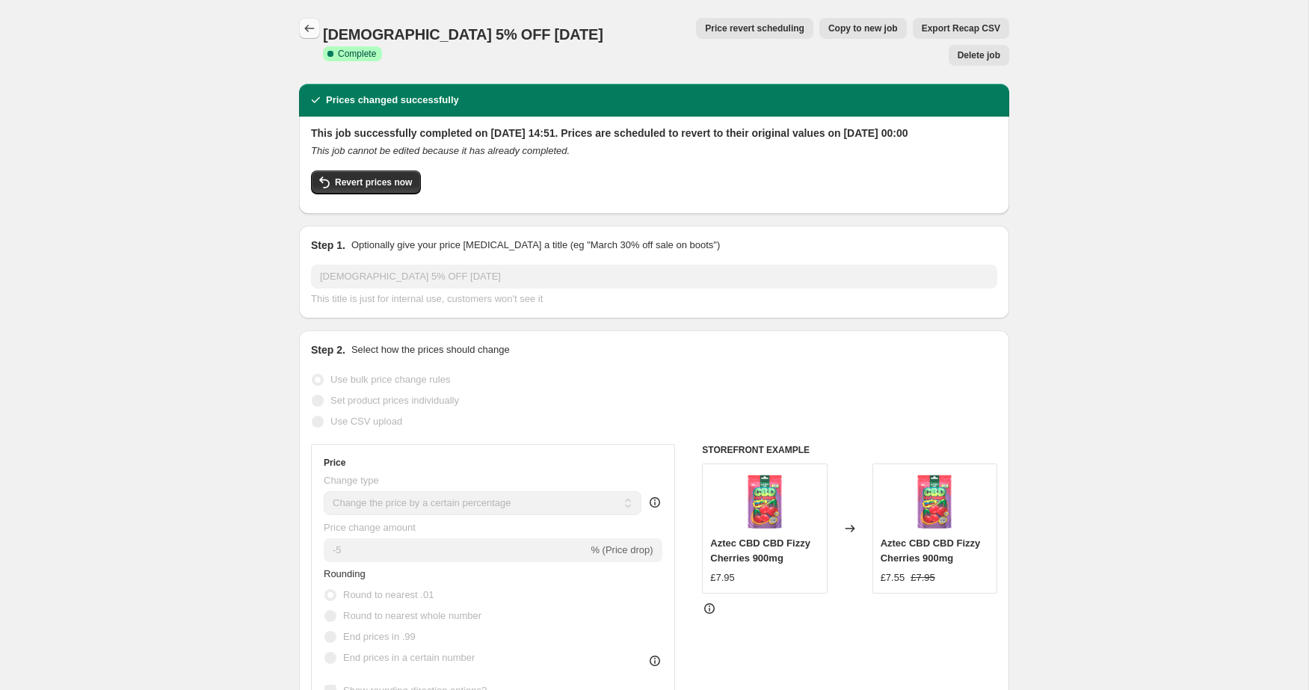 Image resolution: width=1309 pixels, height=690 pixels. What do you see at coordinates (388, 595) in the screenshot?
I see `span: Round to nearest .01` at bounding box center [388, 595].